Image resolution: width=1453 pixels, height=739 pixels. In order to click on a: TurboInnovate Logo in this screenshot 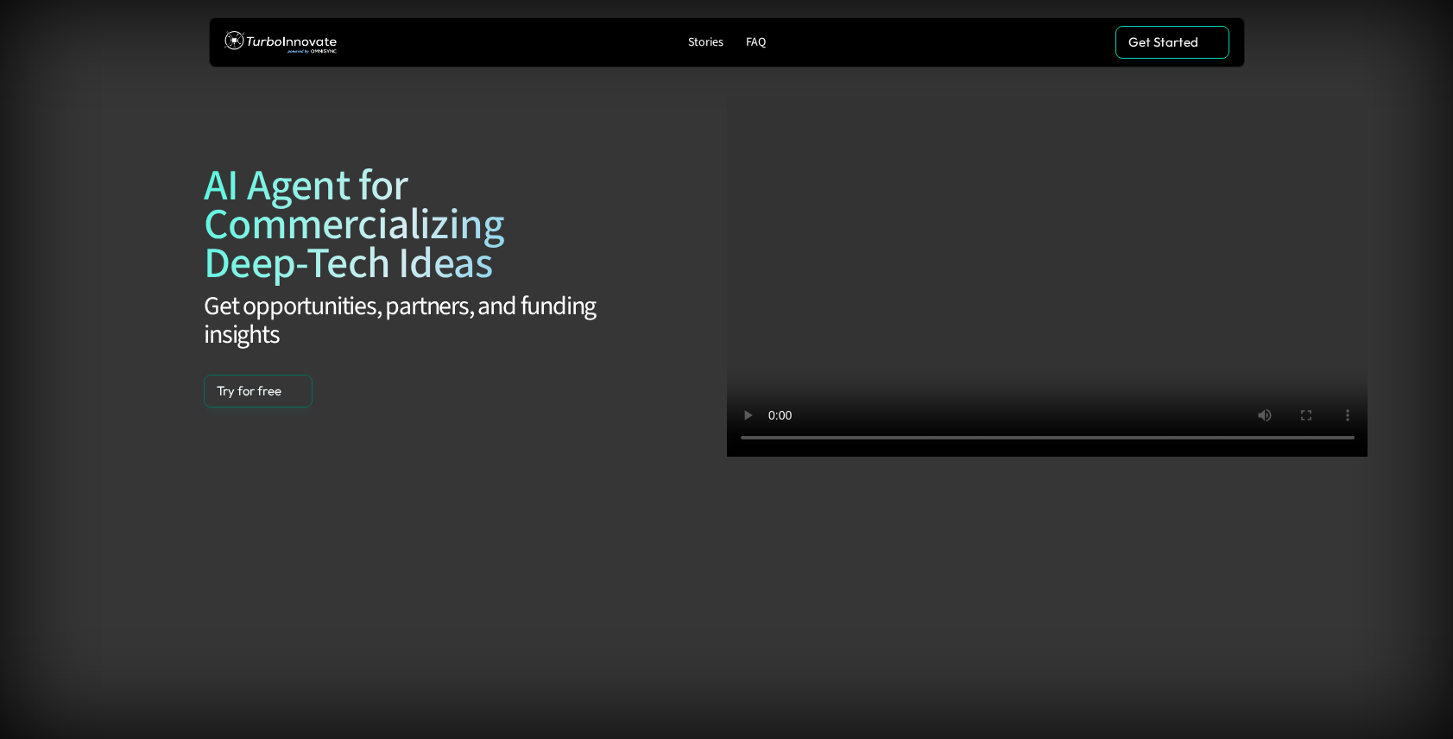, I will do `click(281, 42)`.